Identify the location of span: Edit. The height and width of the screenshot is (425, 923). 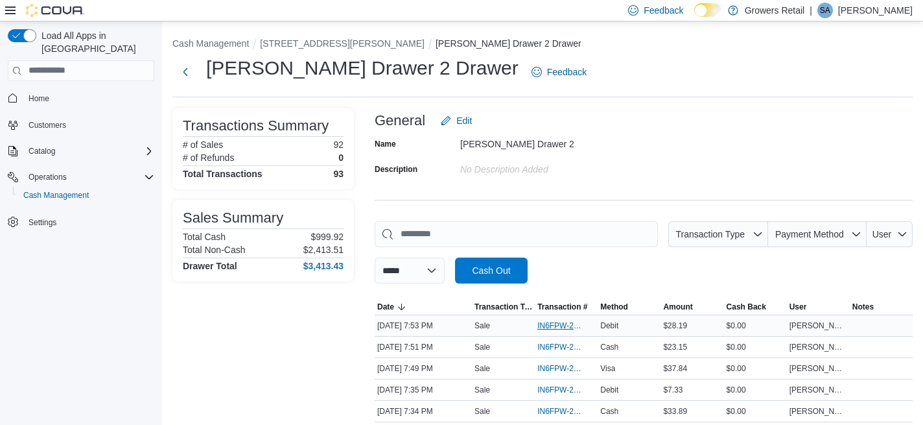
(464, 121).